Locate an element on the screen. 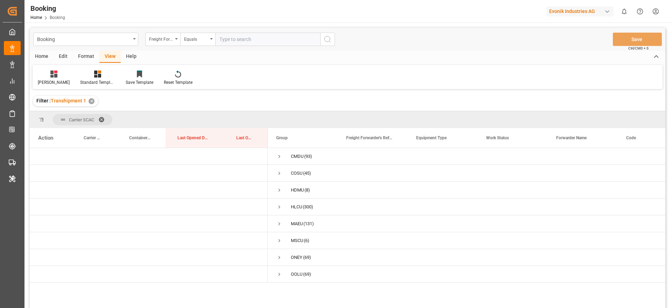 Image resolution: width=672 pixels, height=308 pixels. div: CMDU is located at coordinates (297, 156).